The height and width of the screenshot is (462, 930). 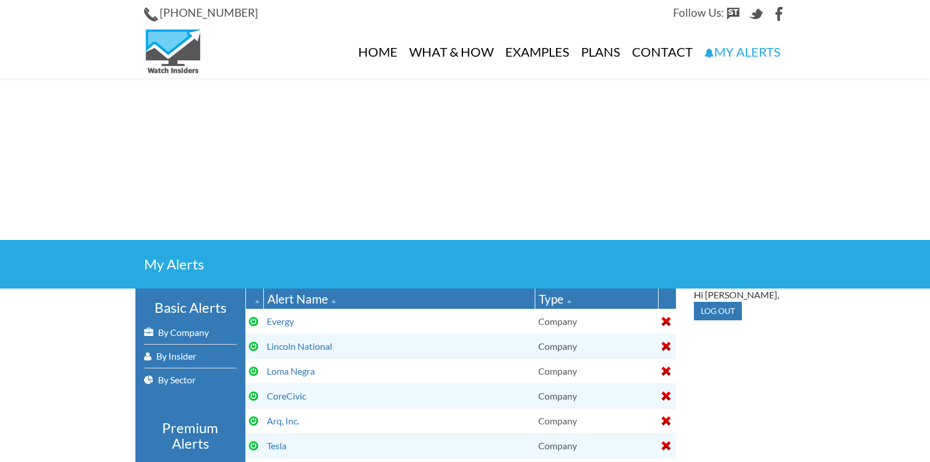 What do you see at coordinates (698, 12) in the screenshot?
I see `span: Follow Us:` at bounding box center [698, 12].